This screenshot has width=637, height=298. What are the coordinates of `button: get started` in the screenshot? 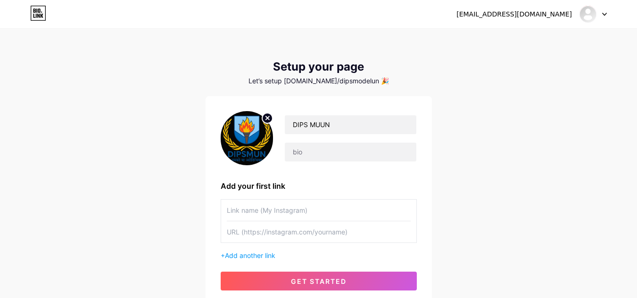 It's located at (319, 281).